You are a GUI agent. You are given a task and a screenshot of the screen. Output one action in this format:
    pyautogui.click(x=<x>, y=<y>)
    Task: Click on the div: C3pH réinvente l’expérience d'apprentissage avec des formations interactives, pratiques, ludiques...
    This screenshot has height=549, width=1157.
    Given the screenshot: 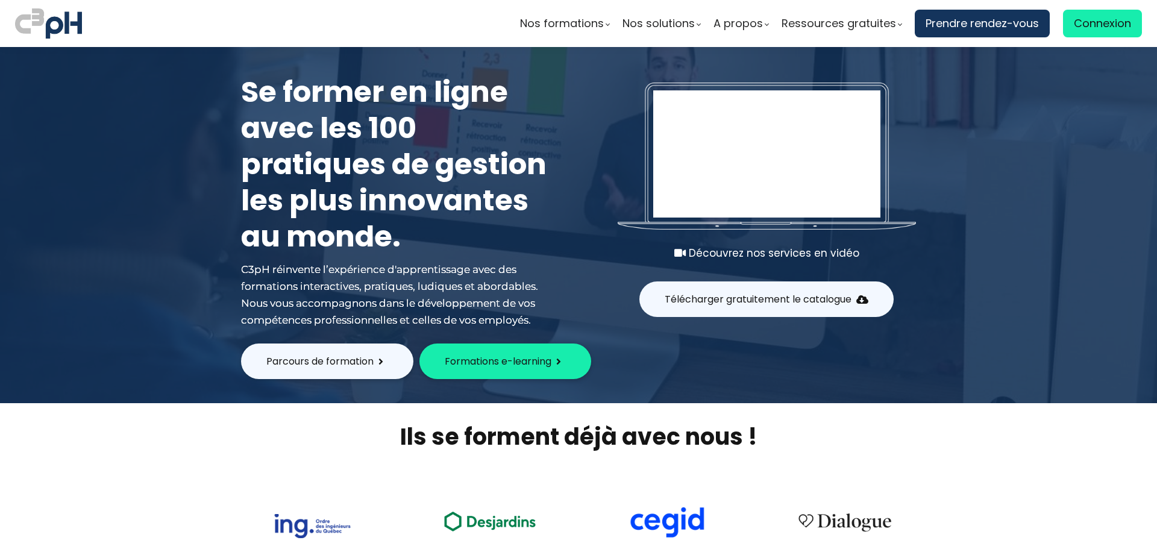 What is the action you would take?
    pyautogui.click(x=398, y=295)
    